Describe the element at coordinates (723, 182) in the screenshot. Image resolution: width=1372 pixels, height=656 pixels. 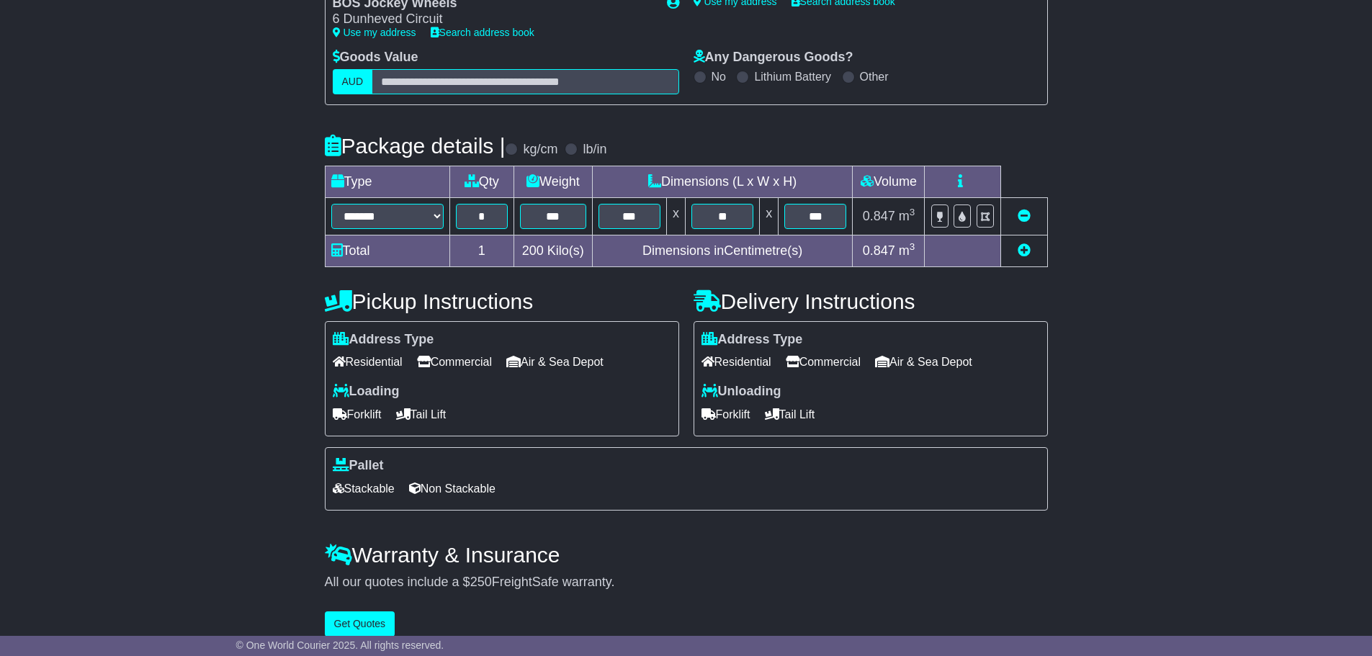
I see `td: Dimensions (L x W x H)` at that location.